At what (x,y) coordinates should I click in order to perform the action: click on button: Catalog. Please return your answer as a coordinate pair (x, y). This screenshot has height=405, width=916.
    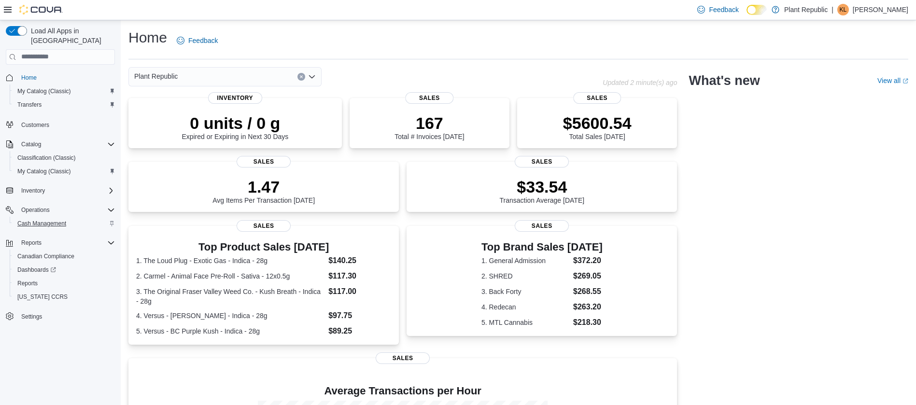
    Looking at the image, I should click on (31, 144).